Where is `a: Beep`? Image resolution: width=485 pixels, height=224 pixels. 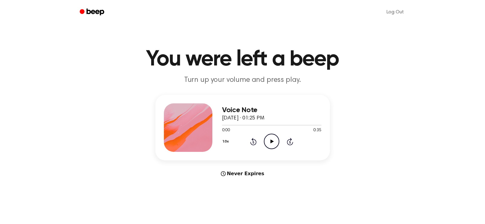
a: Beep is located at coordinates (92, 12).